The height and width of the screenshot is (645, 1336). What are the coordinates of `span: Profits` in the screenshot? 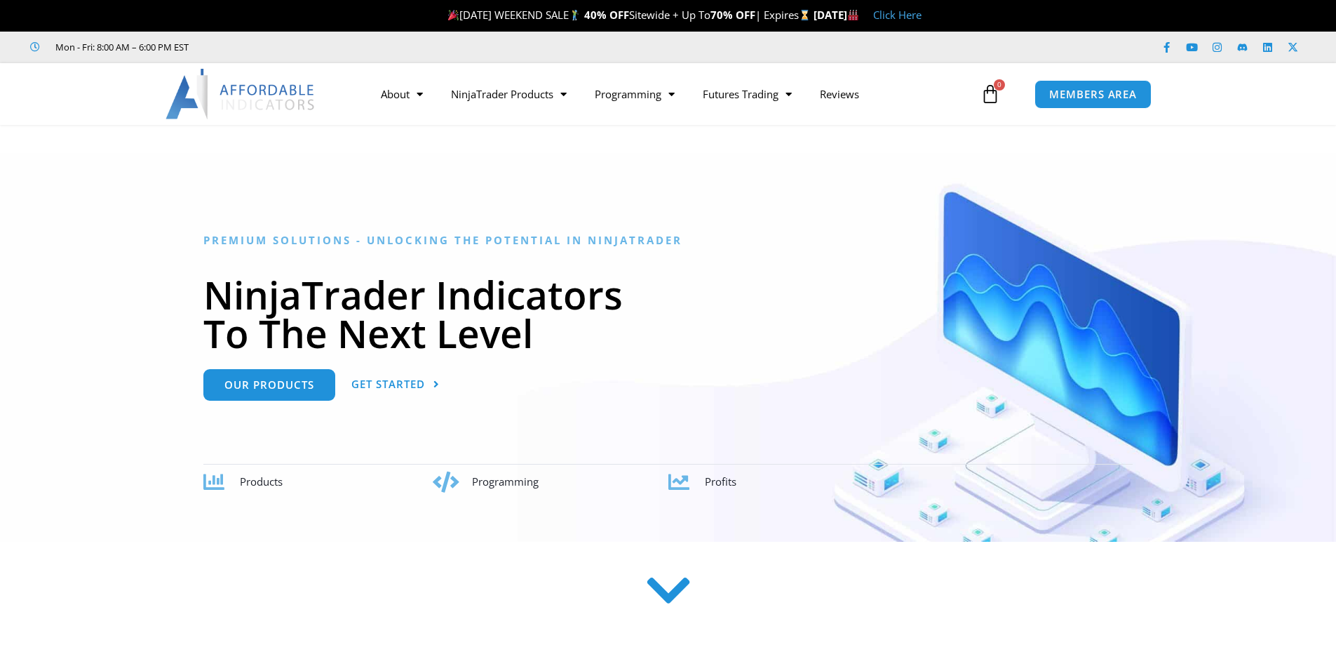 It's located at (720, 481).